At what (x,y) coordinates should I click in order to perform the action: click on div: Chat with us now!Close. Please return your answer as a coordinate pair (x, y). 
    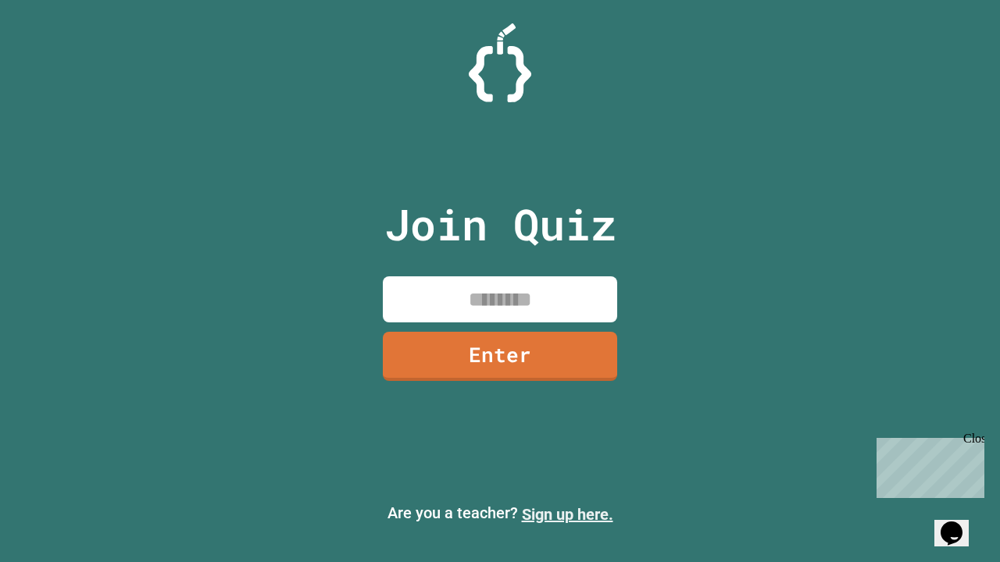
    Looking at the image, I should click on (57, 52).